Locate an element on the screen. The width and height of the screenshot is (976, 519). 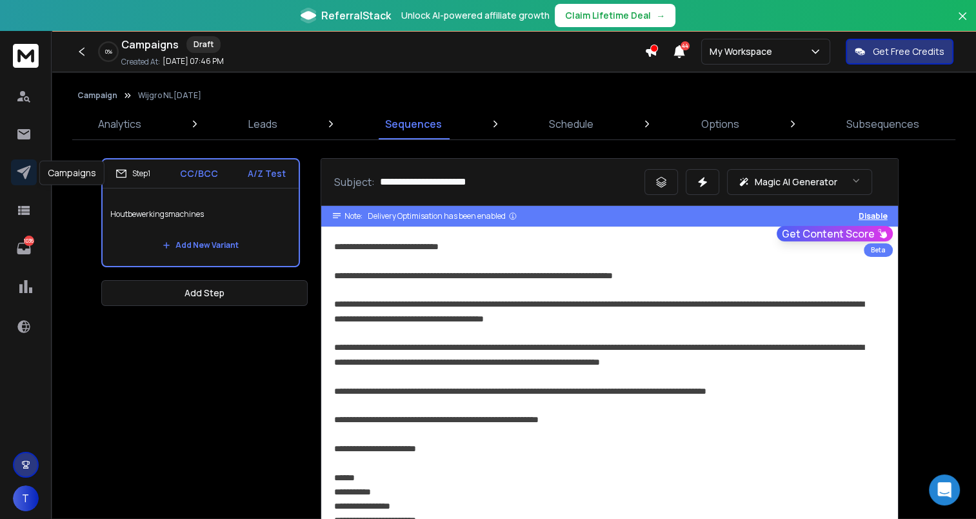
button: Campaign is located at coordinates (97, 95).